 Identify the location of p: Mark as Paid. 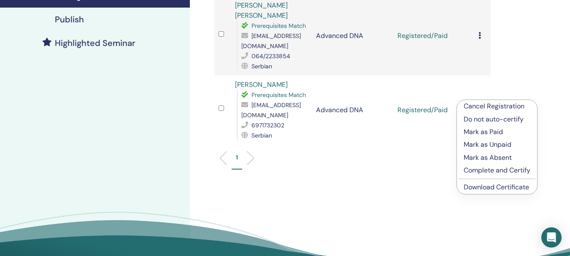
(497, 132).